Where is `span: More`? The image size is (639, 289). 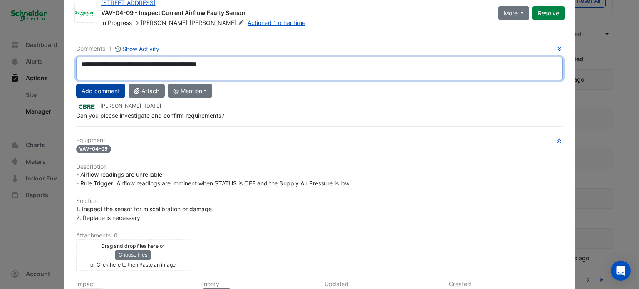
span: More is located at coordinates (510, 13).